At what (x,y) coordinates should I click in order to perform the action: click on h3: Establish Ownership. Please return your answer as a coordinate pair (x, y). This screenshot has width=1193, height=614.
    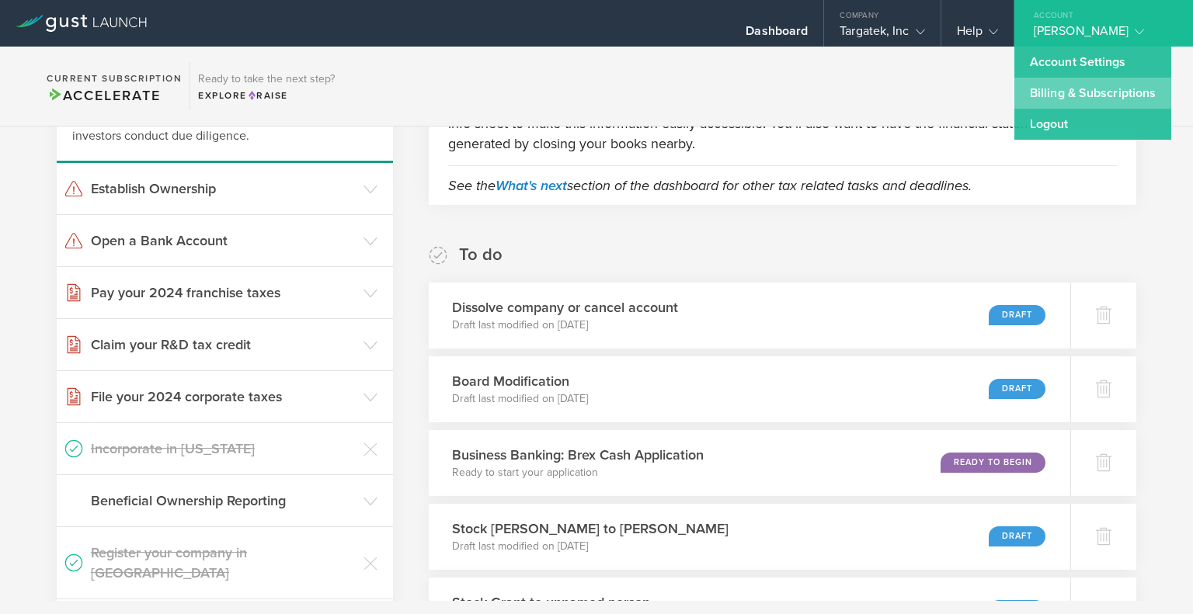
    Looking at the image, I should click on (223, 189).